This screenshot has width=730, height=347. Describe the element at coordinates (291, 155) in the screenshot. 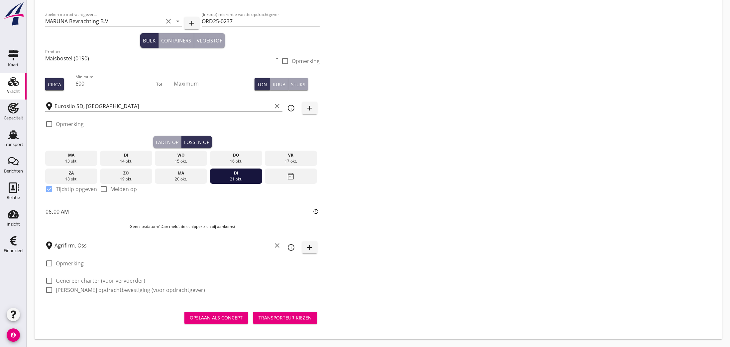

I see `div: vr` at that location.